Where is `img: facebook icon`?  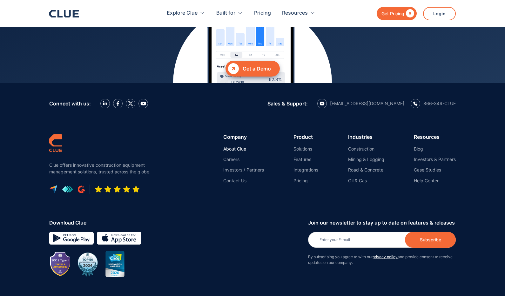 img: facebook icon is located at coordinates (118, 104).